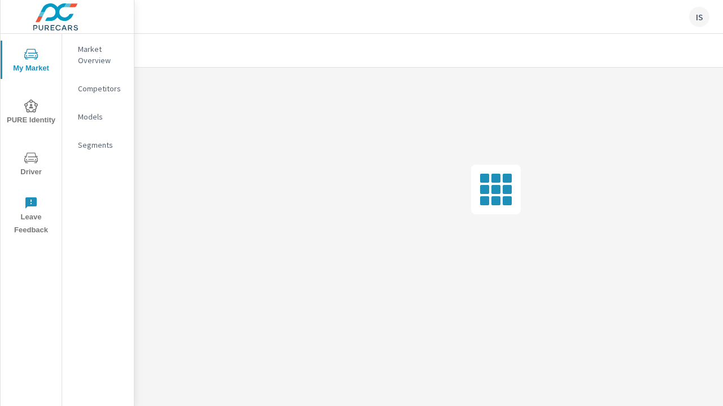 This screenshot has height=406, width=723. Describe the element at coordinates (98, 55) in the screenshot. I see `div: Market Overview` at that location.